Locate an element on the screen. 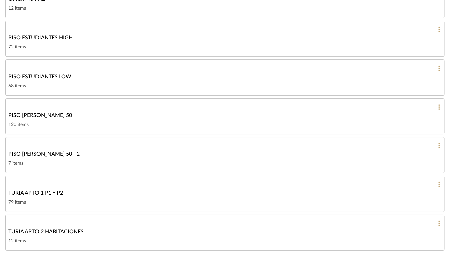  div: 7 items is located at coordinates (225, 164).